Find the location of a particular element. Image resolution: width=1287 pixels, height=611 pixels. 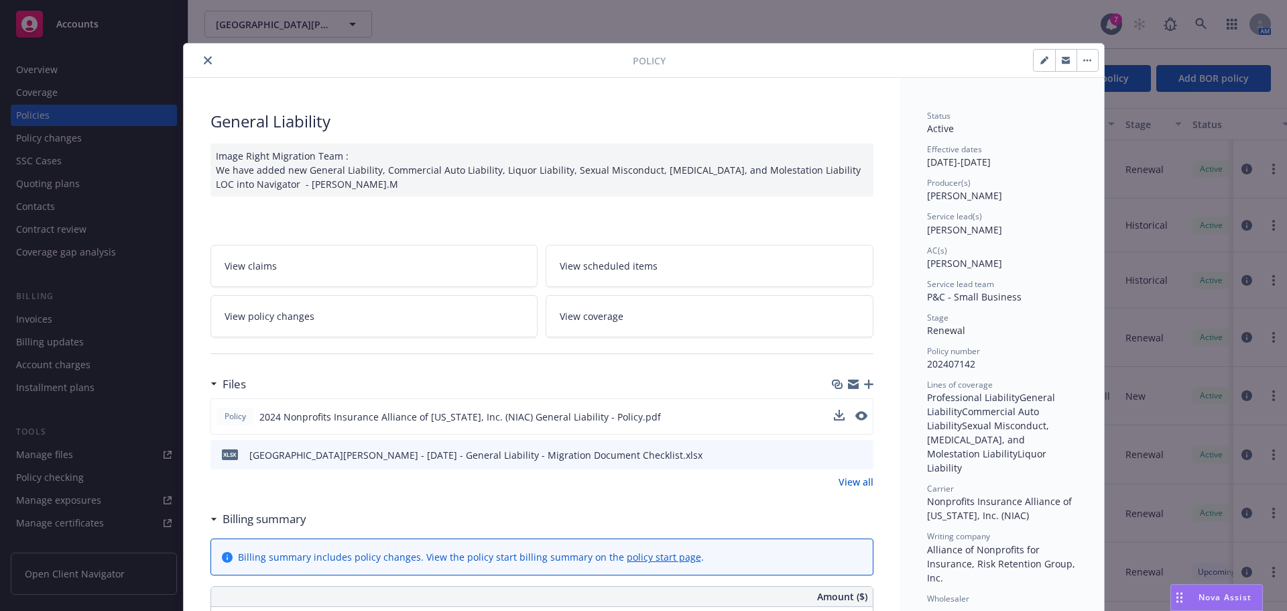

h3: Files is located at coordinates (234, 384).